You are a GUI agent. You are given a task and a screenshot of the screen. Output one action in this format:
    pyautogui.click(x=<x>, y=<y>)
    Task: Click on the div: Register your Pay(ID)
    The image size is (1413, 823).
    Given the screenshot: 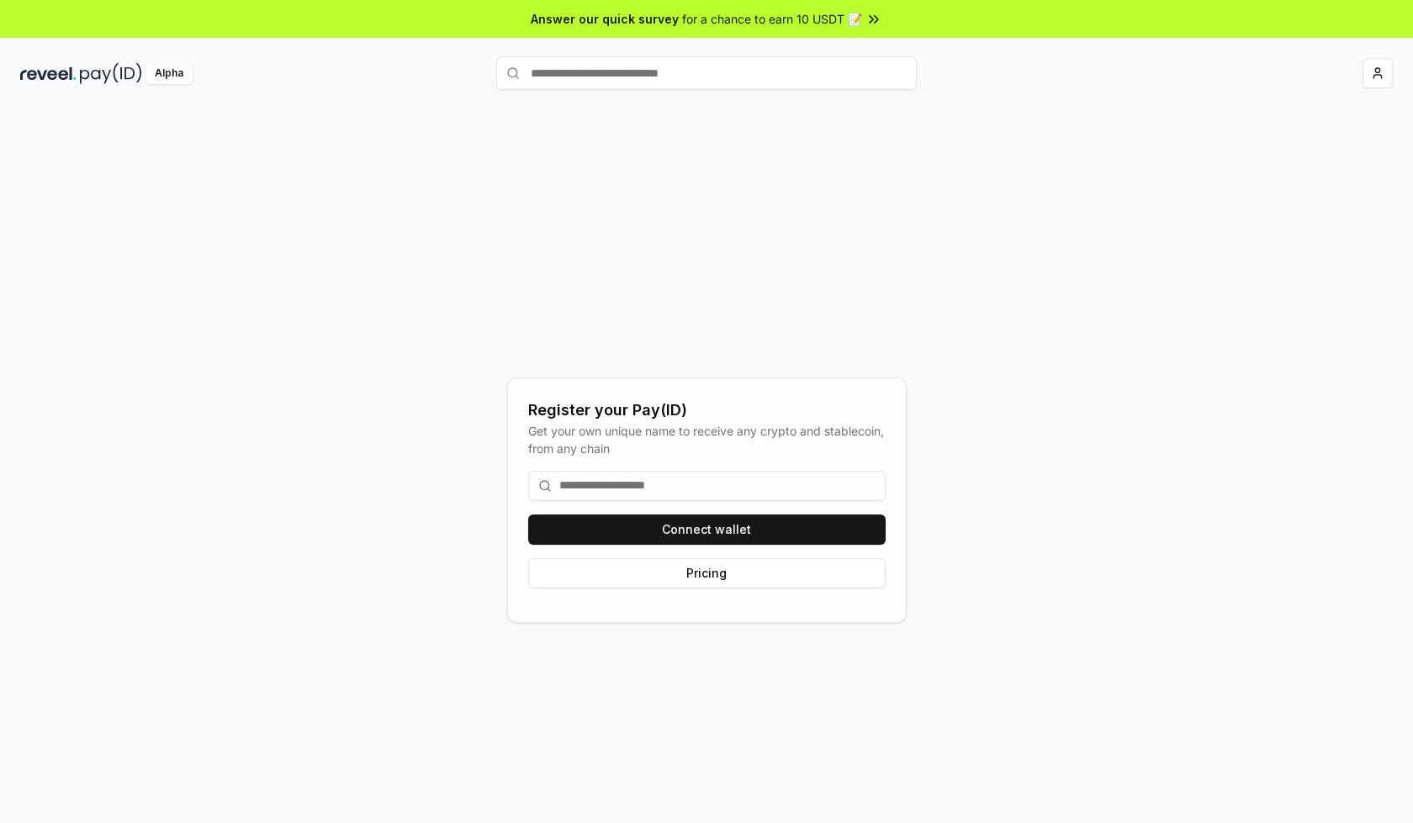 What is the action you would take?
    pyautogui.click(x=706, y=410)
    